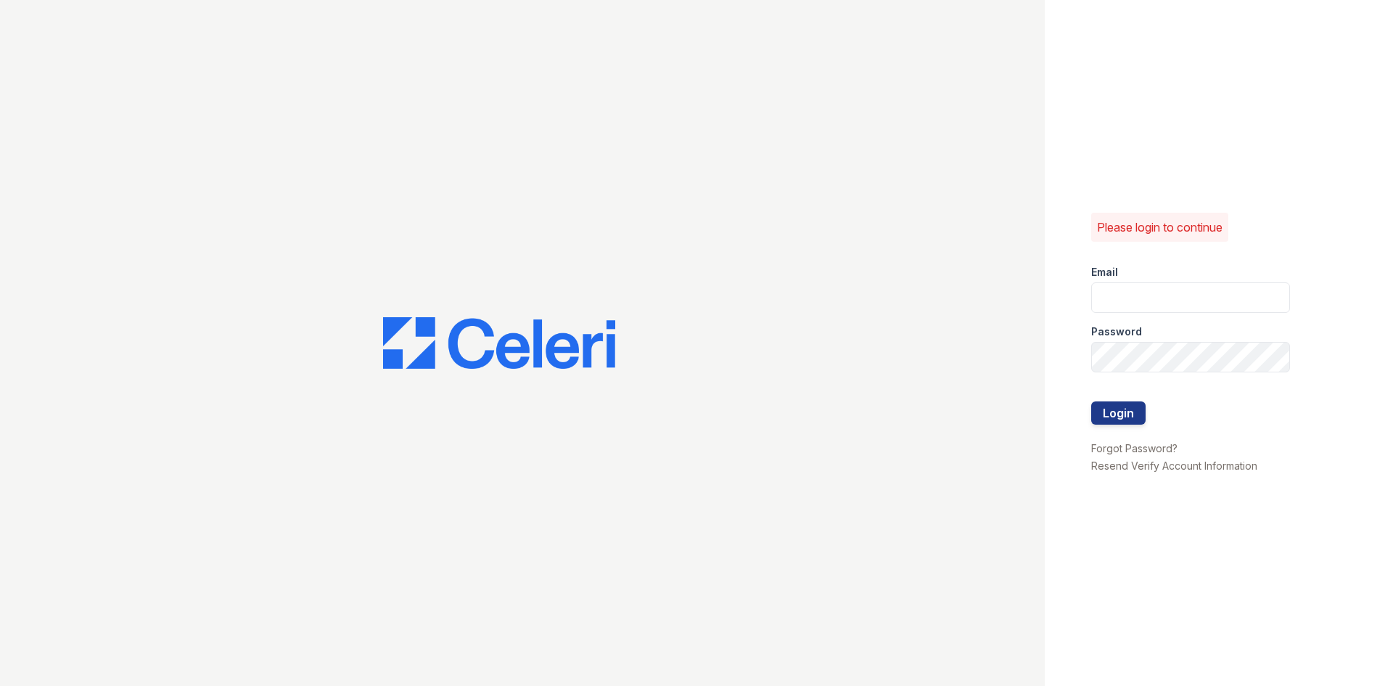 This screenshot has width=1393, height=686. I want to click on label: Email, so click(1104, 272).